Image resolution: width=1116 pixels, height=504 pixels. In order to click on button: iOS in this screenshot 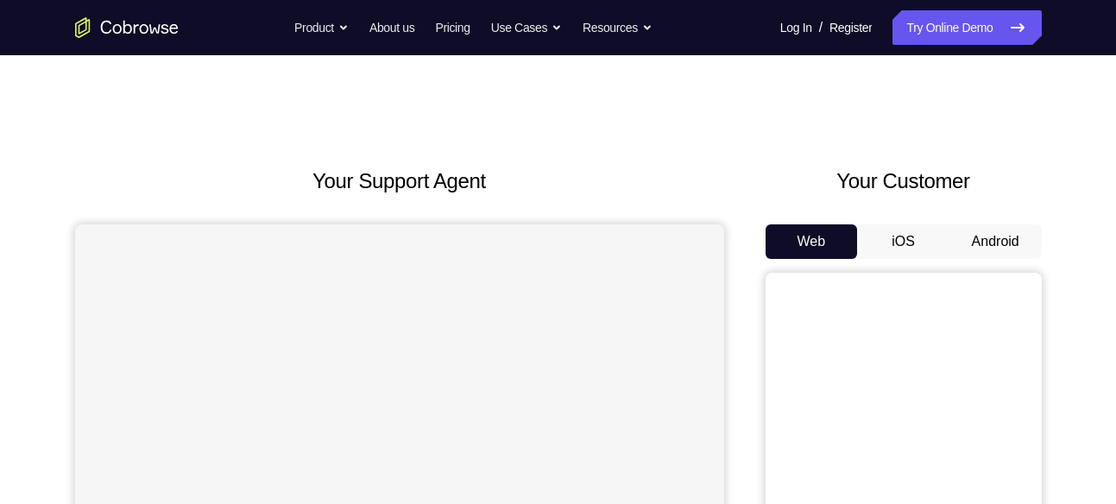, I will do `click(902, 242)`.